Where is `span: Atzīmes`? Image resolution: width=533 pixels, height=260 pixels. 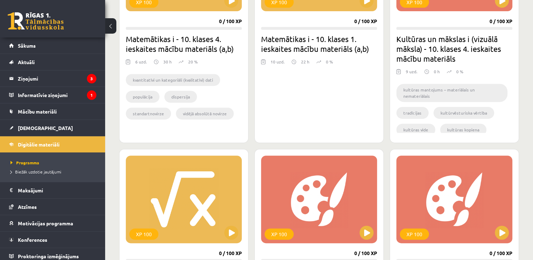 span: Atzīmes is located at coordinates (27, 207).